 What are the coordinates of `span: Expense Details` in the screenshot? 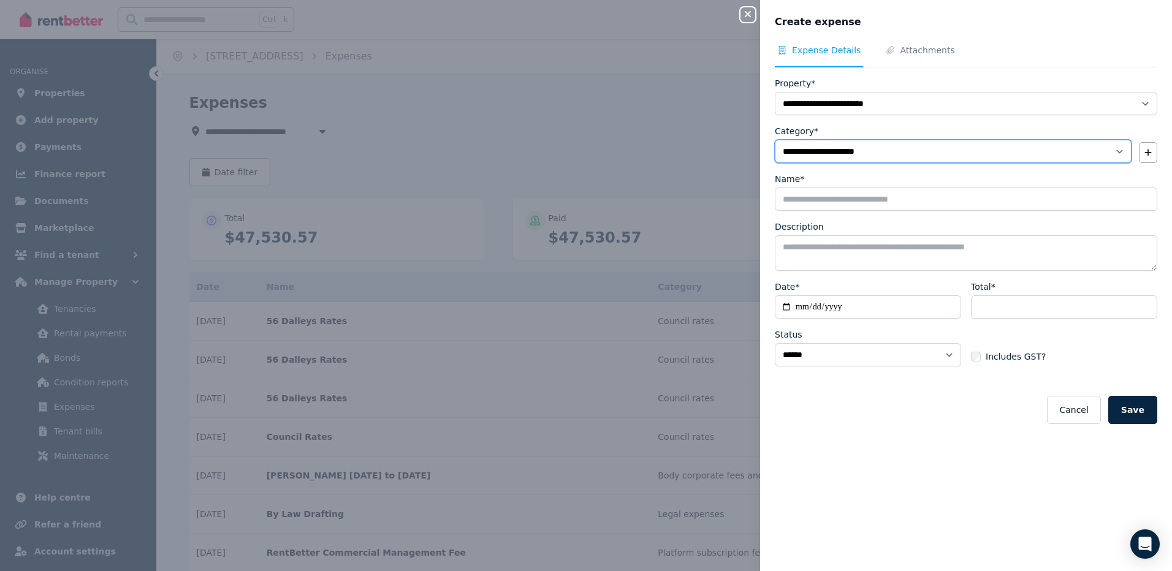 It's located at (827, 50).